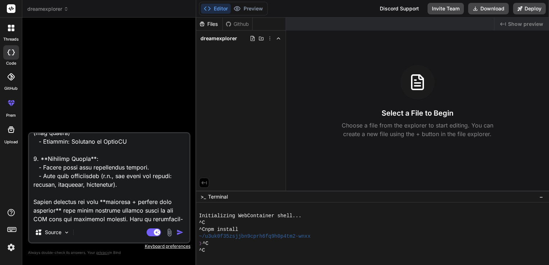 The image size is (549, 265). Describe the element at coordinates (418, 130) in the screenshot. I see `p: Choose a file from the explorer to start editing. You can create a new file using the + button in...` at that location.